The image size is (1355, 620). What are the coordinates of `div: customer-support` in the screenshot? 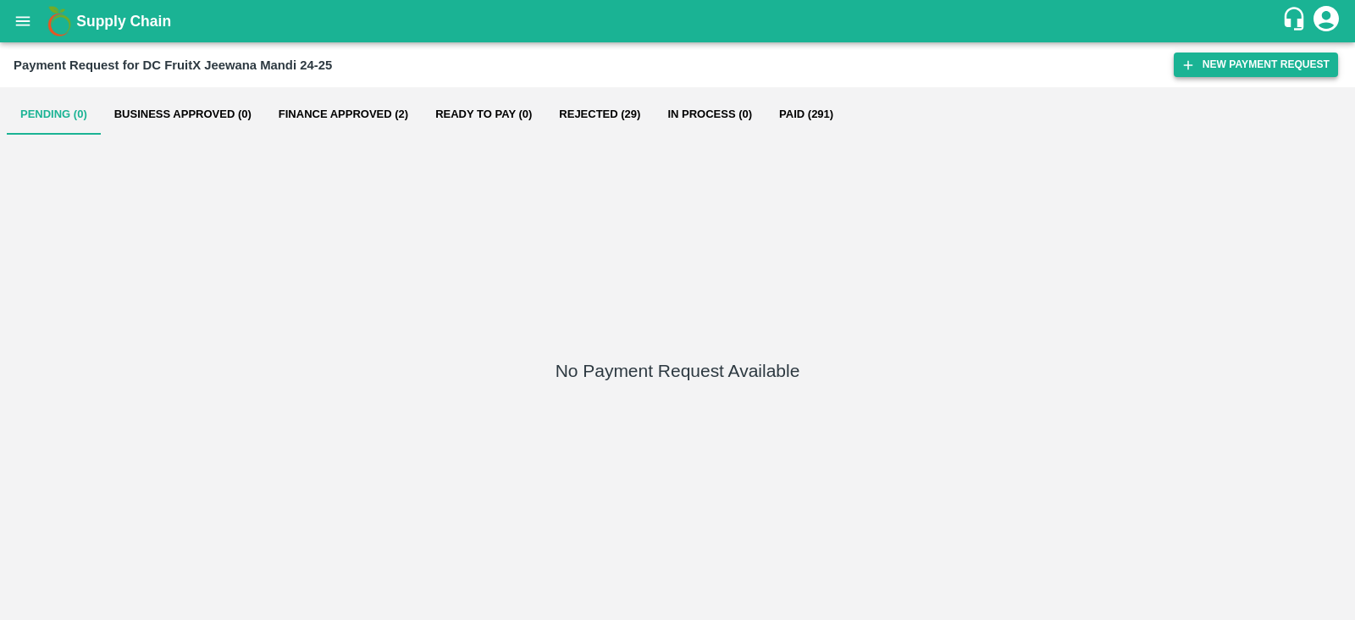 It's located at (1296, 21).